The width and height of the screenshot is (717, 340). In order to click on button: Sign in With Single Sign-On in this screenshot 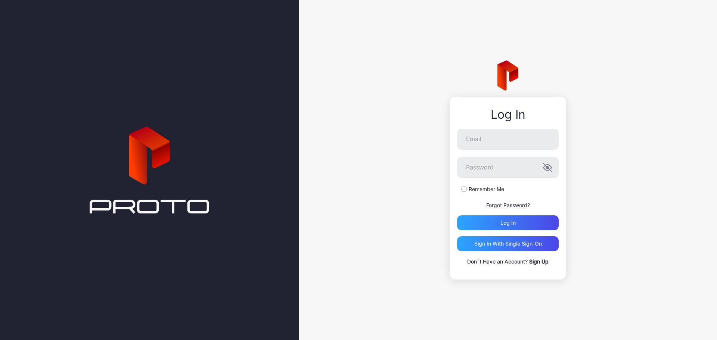, I will do `click(508, 244)`.